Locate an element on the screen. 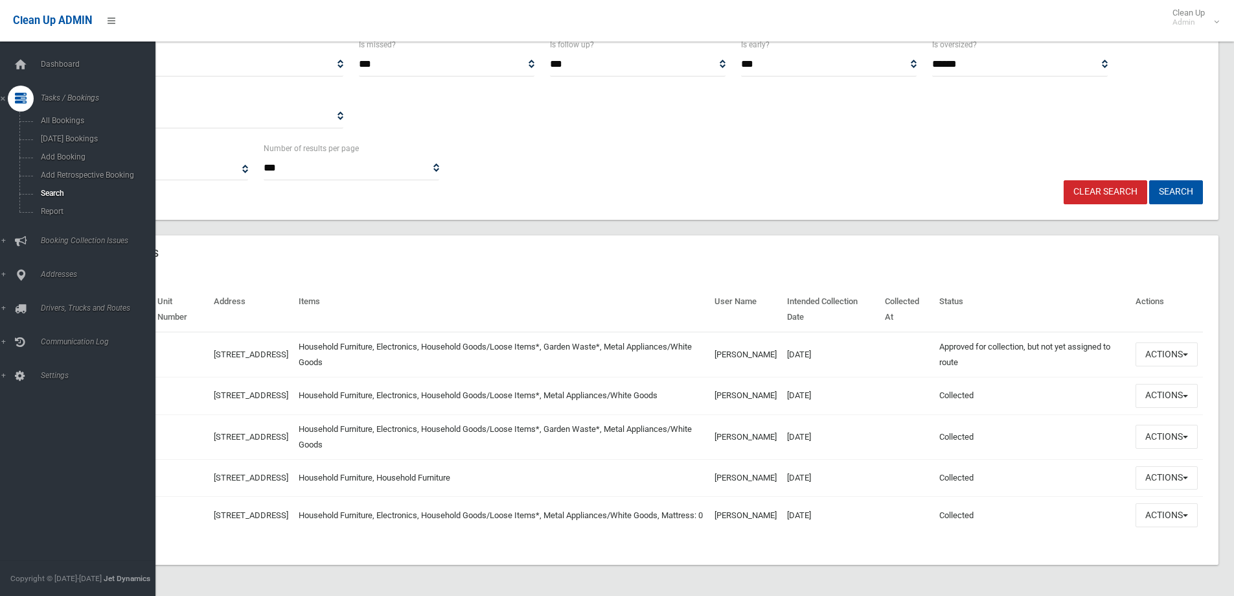  span: Search is located at coordinates (95, 193).